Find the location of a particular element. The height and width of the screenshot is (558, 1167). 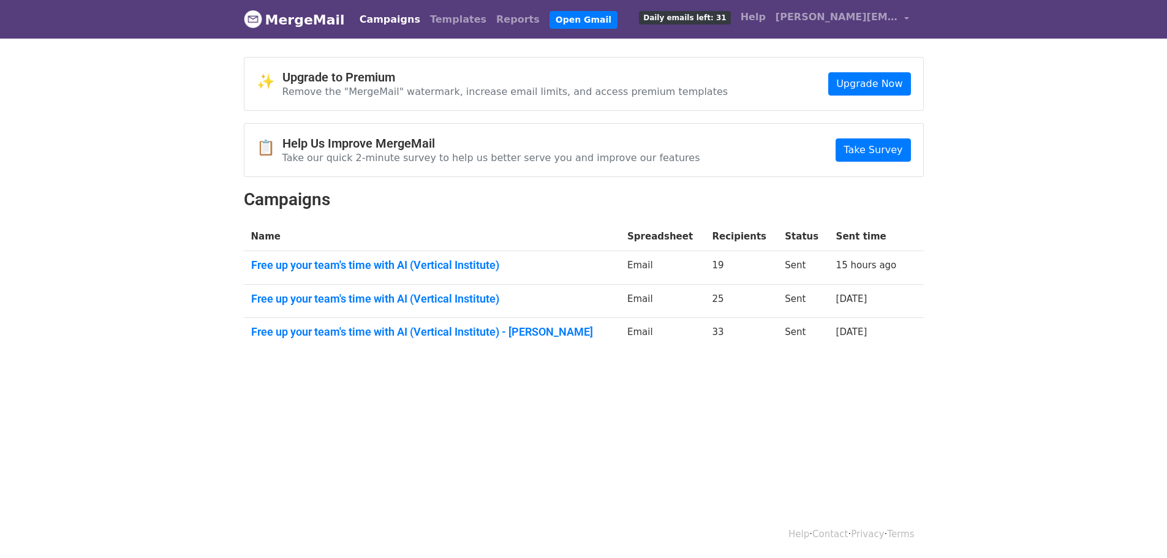

a: 15 hours ago is located at coordinates (866, 265).